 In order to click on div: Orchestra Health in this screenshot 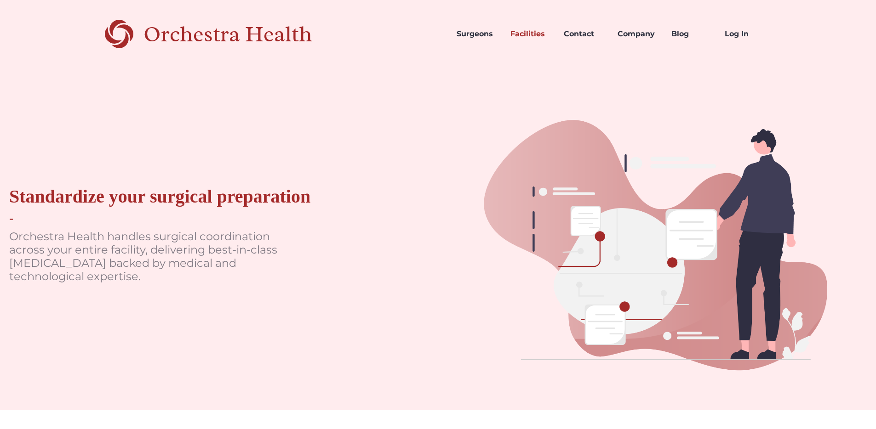, I will do `click(244, 34)`.